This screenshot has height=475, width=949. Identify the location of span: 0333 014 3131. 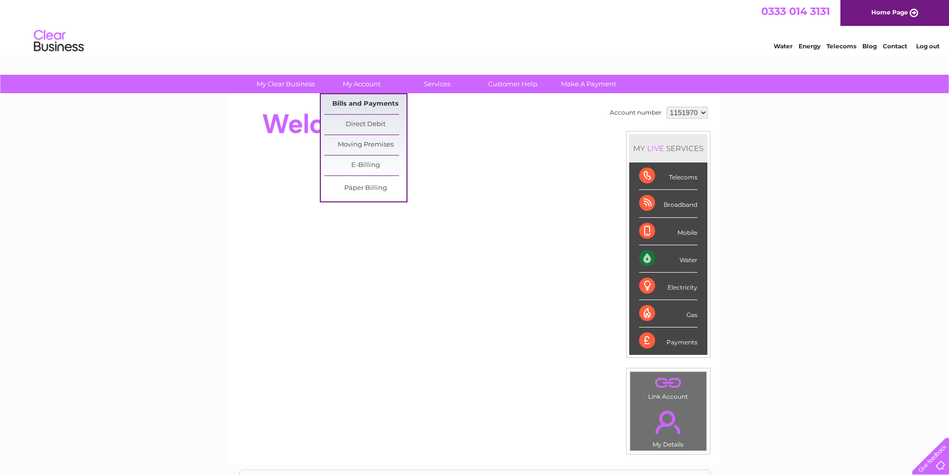
(796, 11).